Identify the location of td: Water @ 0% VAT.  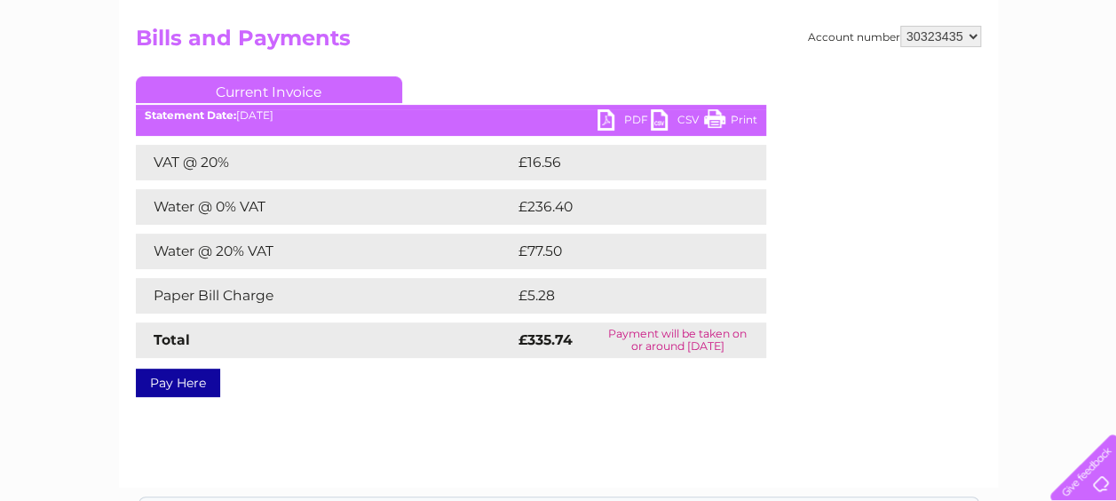
(325, 207).